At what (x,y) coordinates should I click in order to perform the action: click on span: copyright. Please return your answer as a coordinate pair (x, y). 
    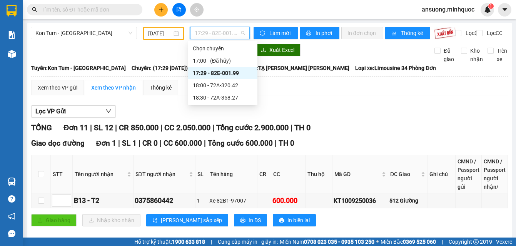
    Looking at the image, I should click on (476, 242).